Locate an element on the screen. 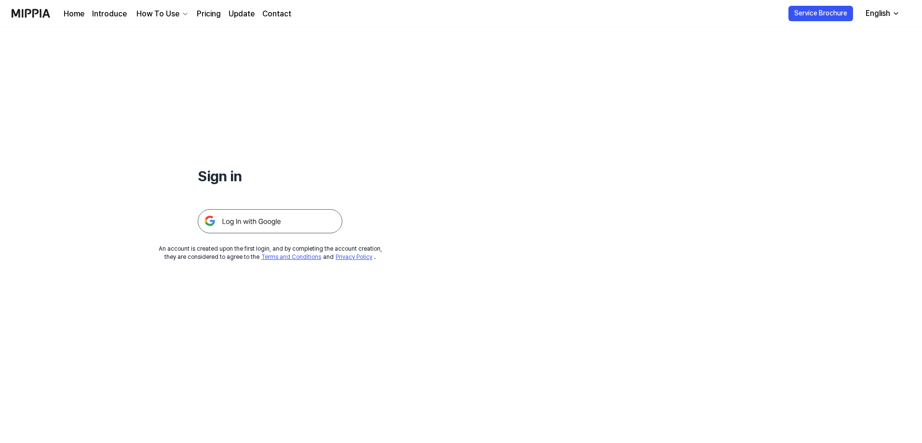 The height and width of the screenshot is (443, 922). a: Introduce is located at coordinates (109, 14).